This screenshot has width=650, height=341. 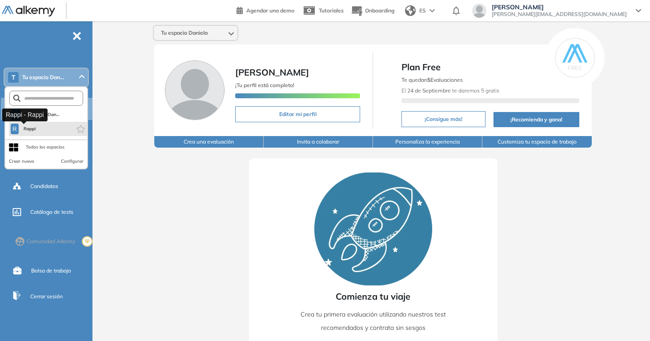 I want to click on button: Crear nuevo, so click(x=21, y=162).